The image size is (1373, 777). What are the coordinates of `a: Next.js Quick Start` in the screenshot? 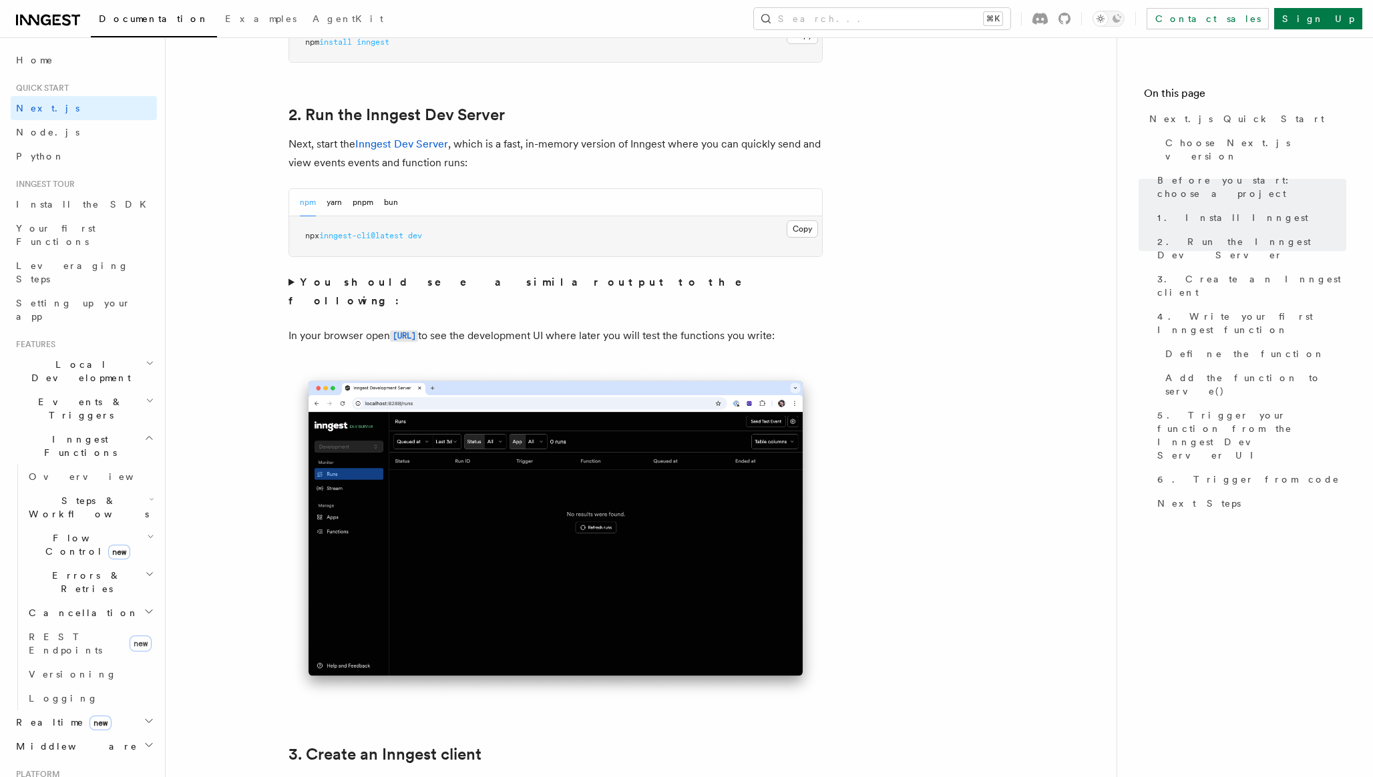 It's located at (1244, 119).